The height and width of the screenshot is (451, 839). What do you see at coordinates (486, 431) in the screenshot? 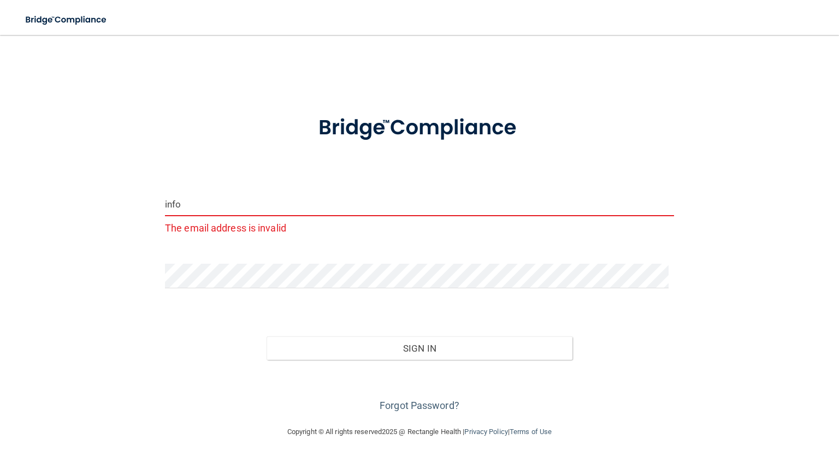
I see `a: Privacy Policy` at bounding box center [486, 431].